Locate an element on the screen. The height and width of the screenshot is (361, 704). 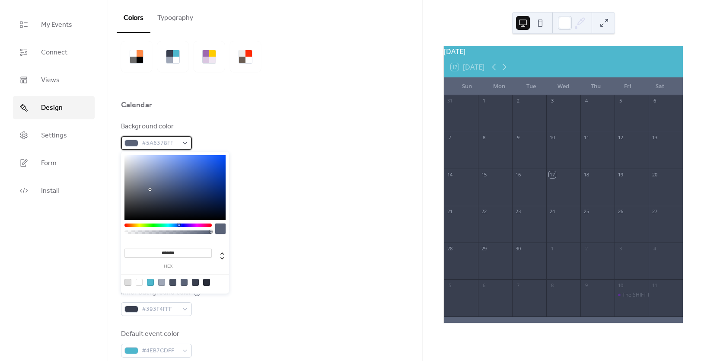
div: rgb(159, 167, 183) is located at coordinates (162, 282).